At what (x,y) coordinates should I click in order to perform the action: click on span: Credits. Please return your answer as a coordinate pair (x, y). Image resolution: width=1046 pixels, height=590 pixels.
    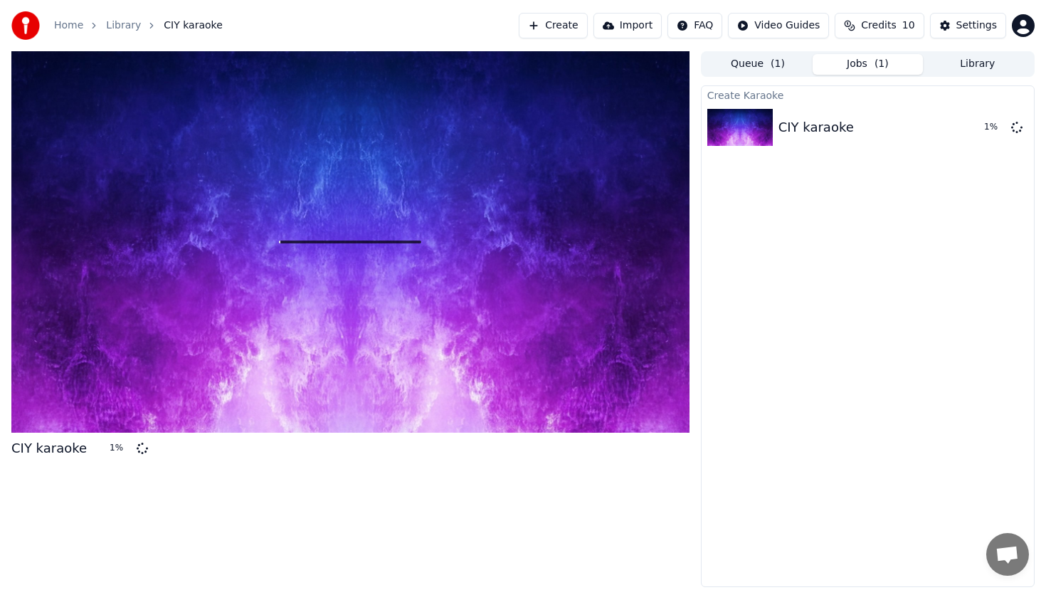
    Looking at the image, I should click on (878, 26).